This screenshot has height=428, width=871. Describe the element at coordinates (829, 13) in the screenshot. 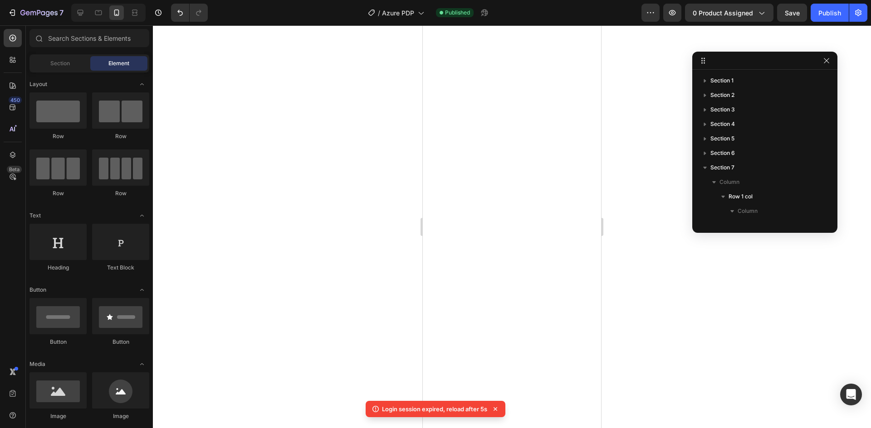

I see `button: Publish` at that location.